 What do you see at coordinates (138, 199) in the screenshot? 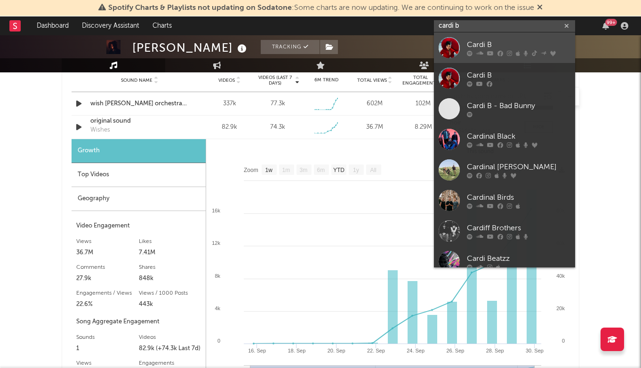
I see `div: Geography` at bounding box center [138, 199].